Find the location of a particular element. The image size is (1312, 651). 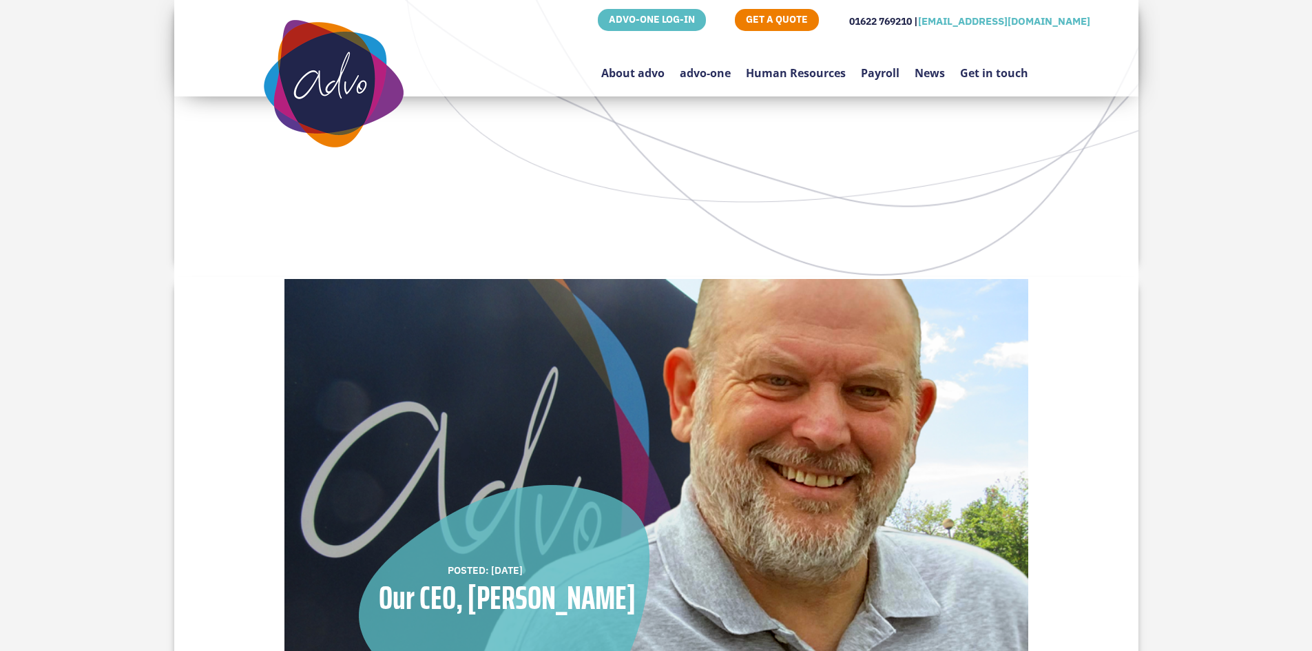

a: News is located at coordinates (930, 66).